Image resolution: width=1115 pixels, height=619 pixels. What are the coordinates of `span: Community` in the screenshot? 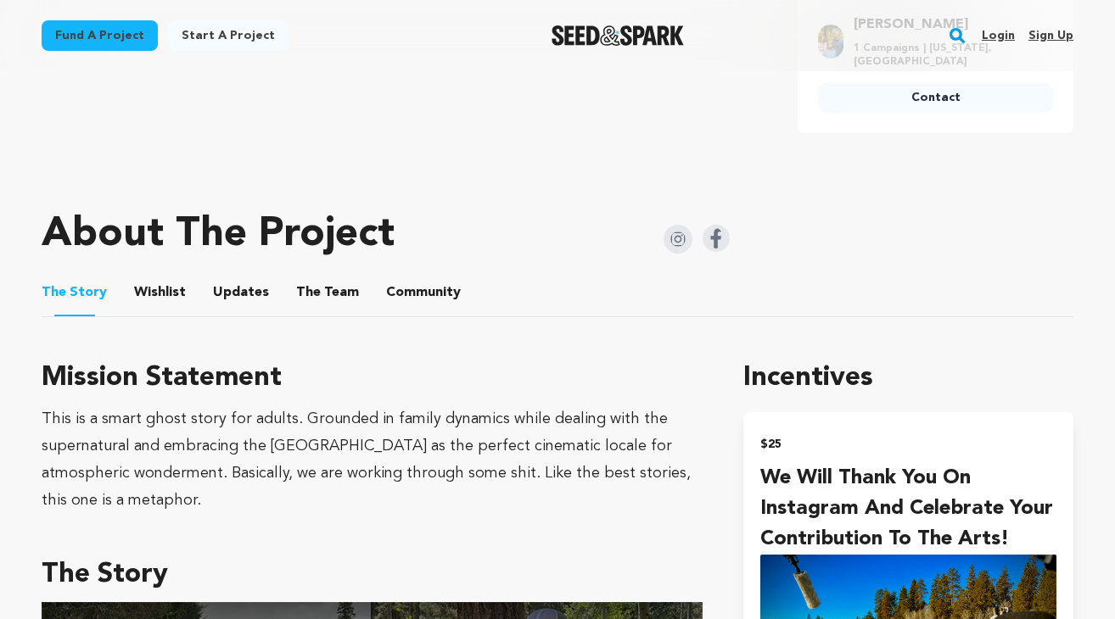 It's located at (423, 293).